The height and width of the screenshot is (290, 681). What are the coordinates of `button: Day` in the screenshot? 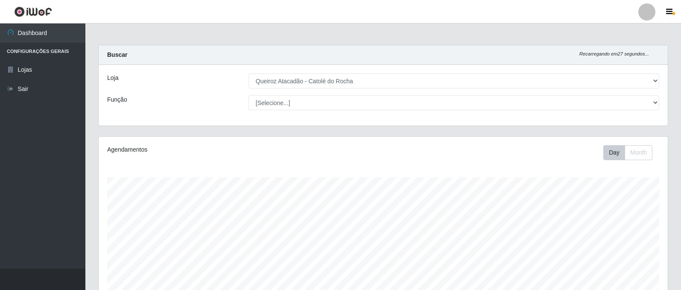 It's located at (614, 152).